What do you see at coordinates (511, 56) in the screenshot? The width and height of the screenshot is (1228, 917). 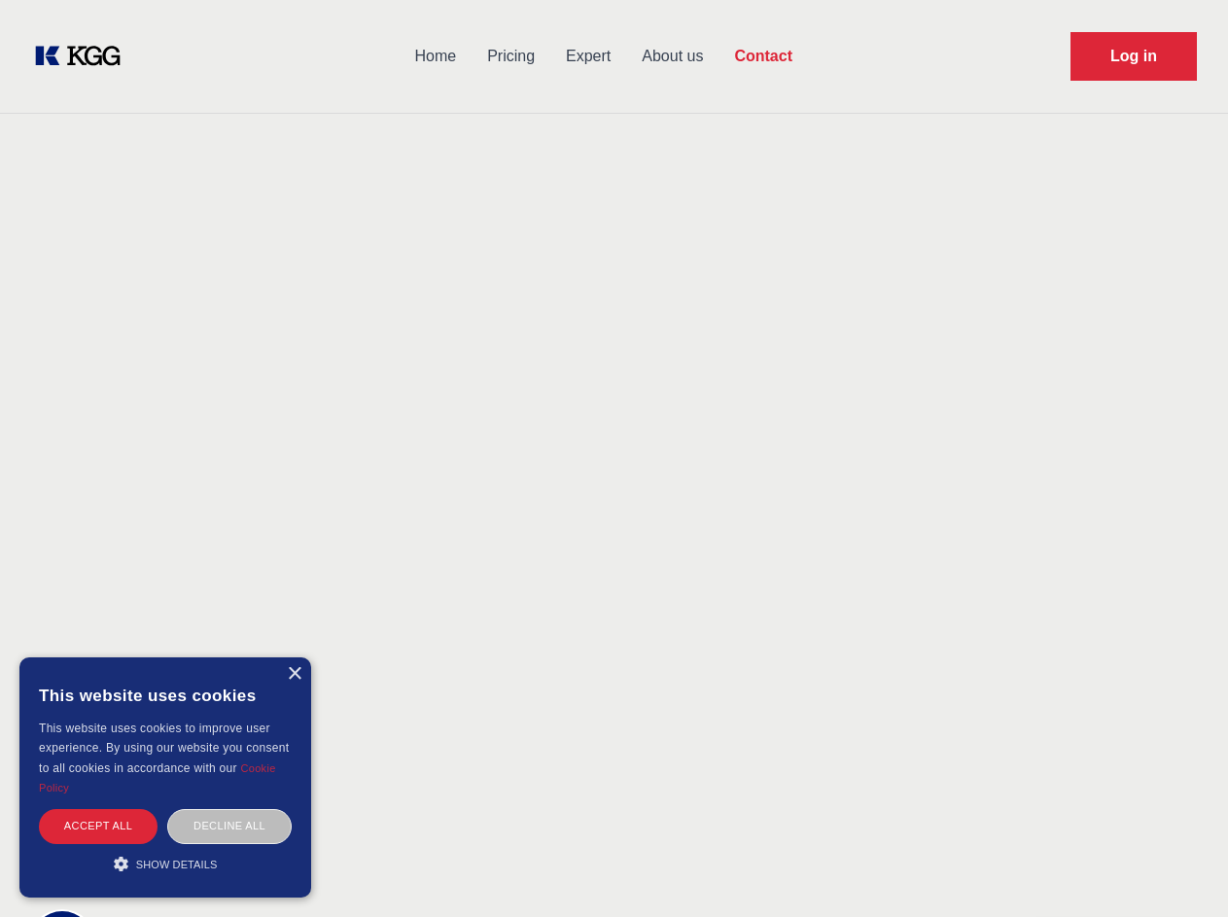 I see `a: Pricing` at bounding box center [511, 56].